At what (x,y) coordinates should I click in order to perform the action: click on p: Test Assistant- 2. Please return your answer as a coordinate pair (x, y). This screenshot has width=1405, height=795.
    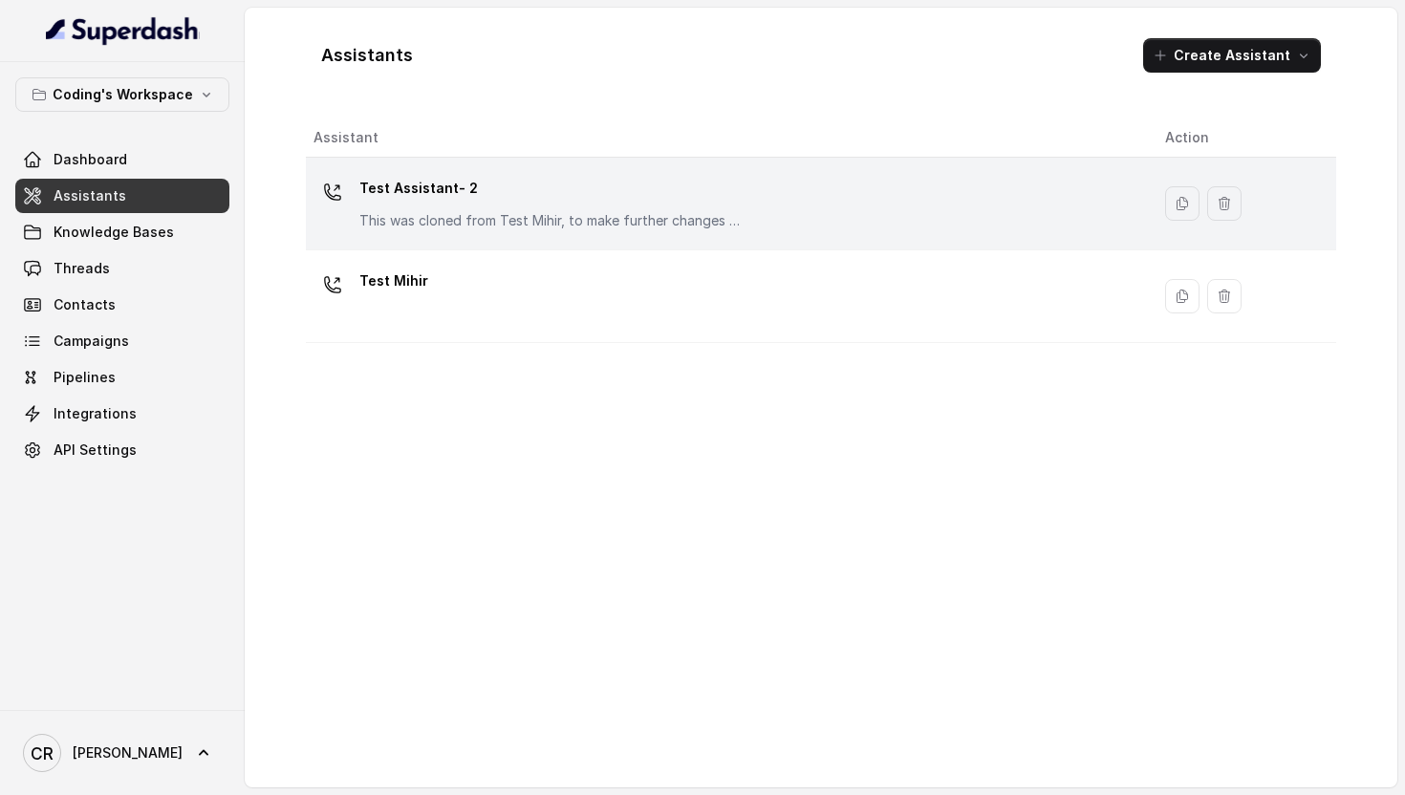
    Looking at the image, I should click on (550, 188).